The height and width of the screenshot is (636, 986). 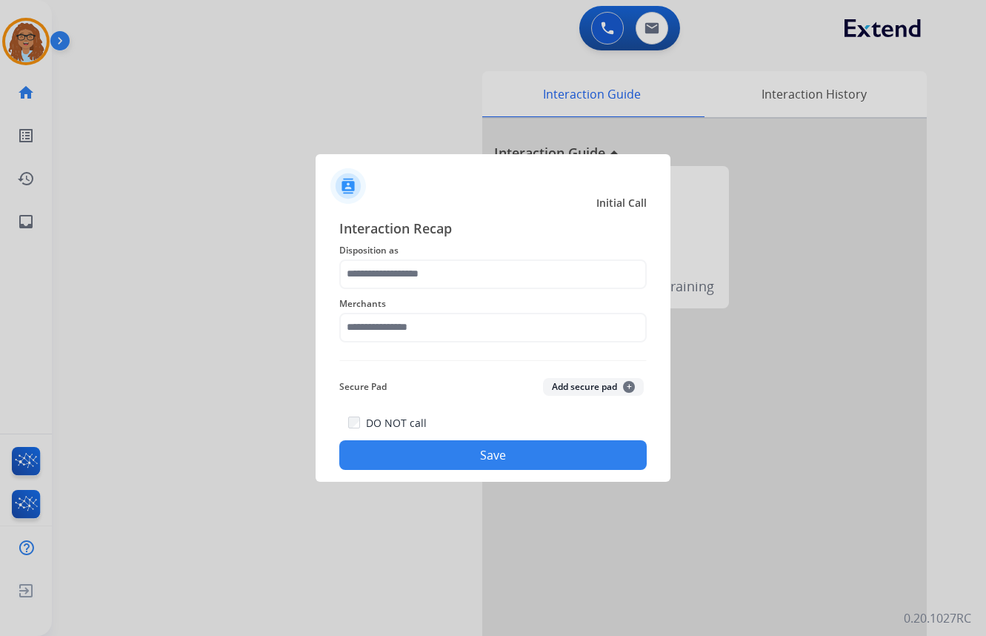 I want to click on button: Add secure pad+, so click(x=593, y=387).